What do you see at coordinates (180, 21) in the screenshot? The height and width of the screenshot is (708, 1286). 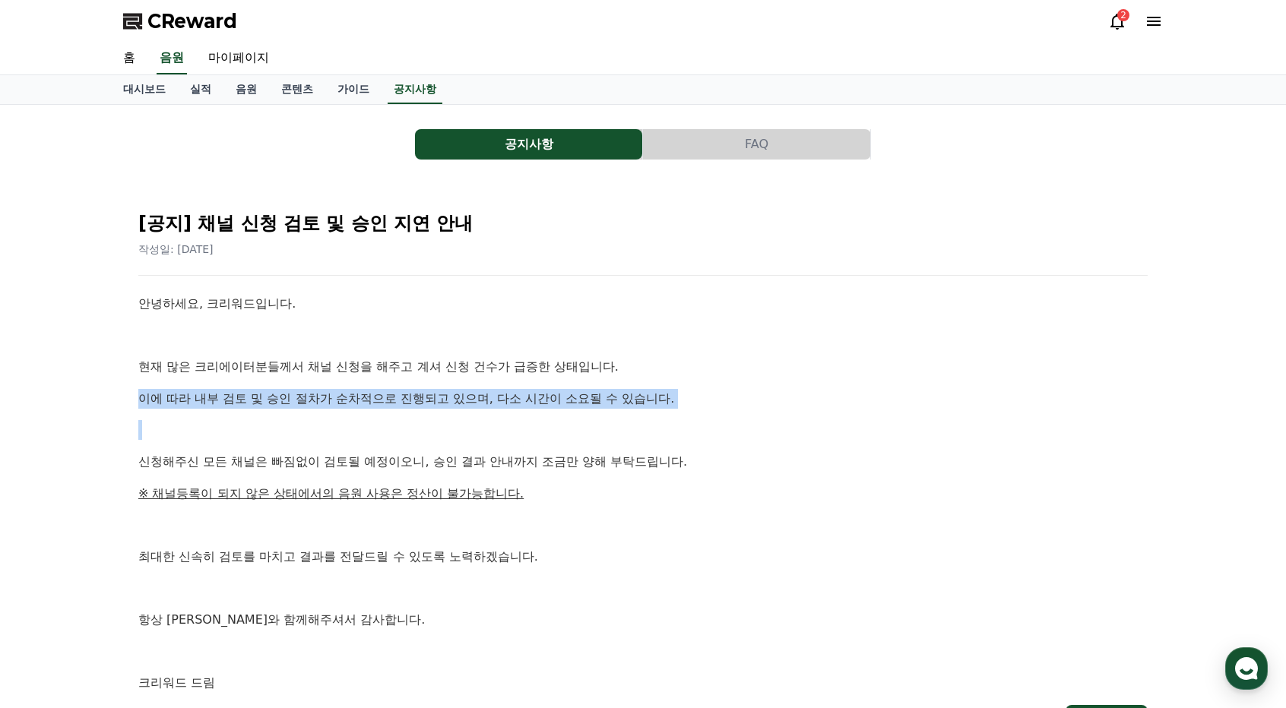 I see `a: CReward` at bounding box center [180, 21].